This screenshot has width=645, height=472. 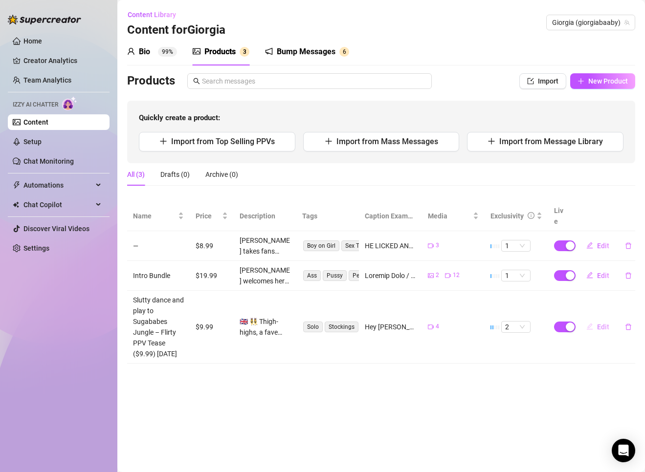 What do you see at coordinates (328, 216) in the screenshot?
I see `th: Tags` at bounding box center [328, 216].